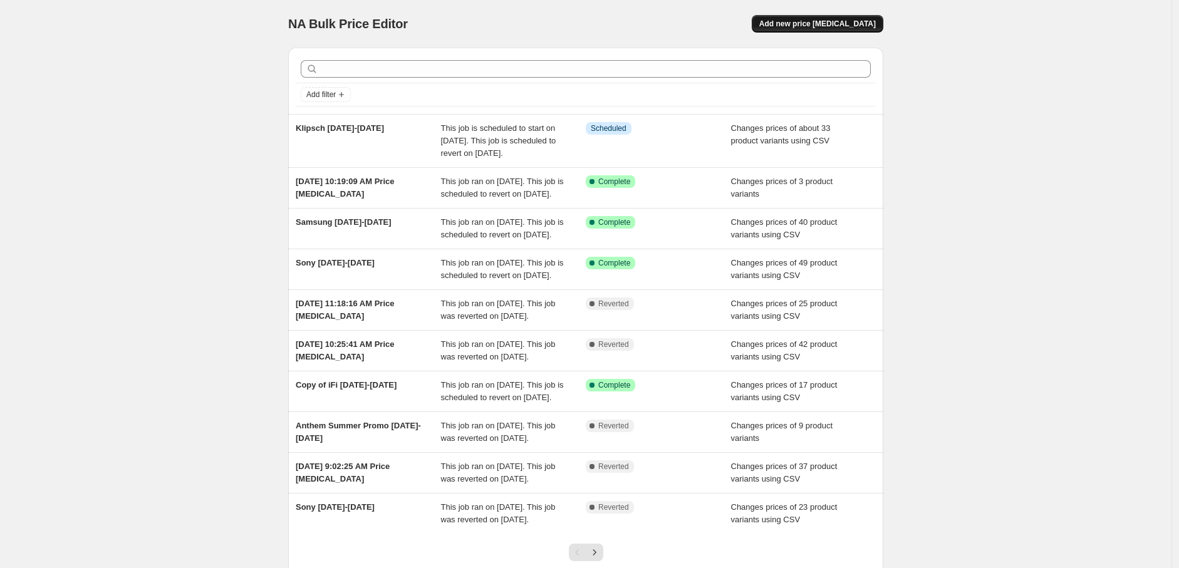 The width and height of the screenshot is (1179, 568). What do you see at coordinates (784, 269) in the screenshot?
I see `span: Changes prices of 49 product variants using CSV` at bounding box center [784, 269].